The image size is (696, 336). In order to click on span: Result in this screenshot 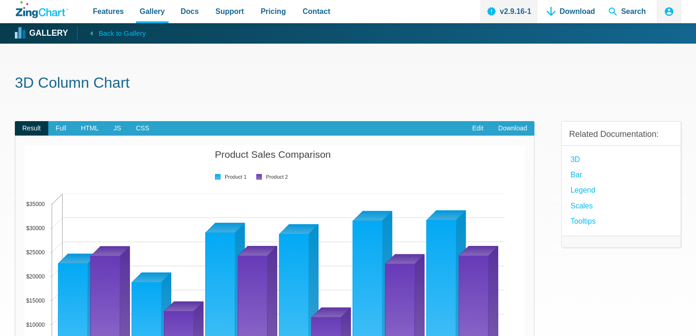, I will do `click(32, 129)`.